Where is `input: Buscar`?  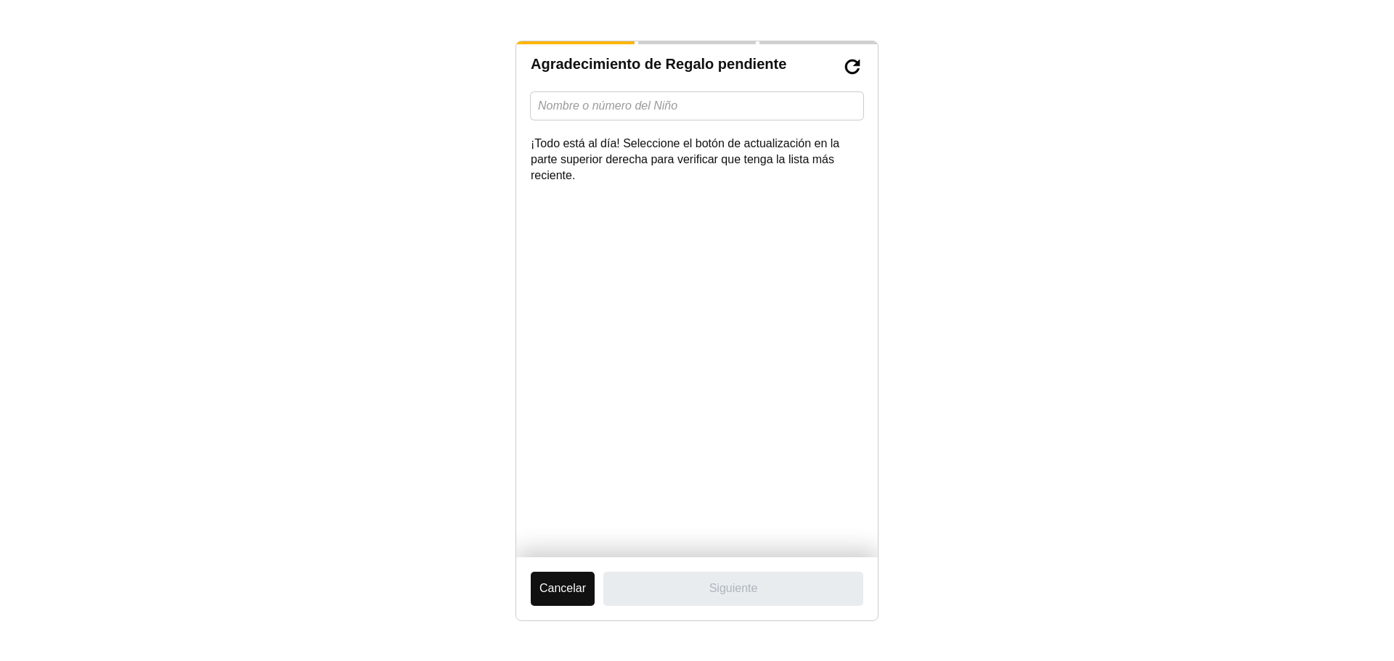 input: Buscar is located at coordinates (697, 106).